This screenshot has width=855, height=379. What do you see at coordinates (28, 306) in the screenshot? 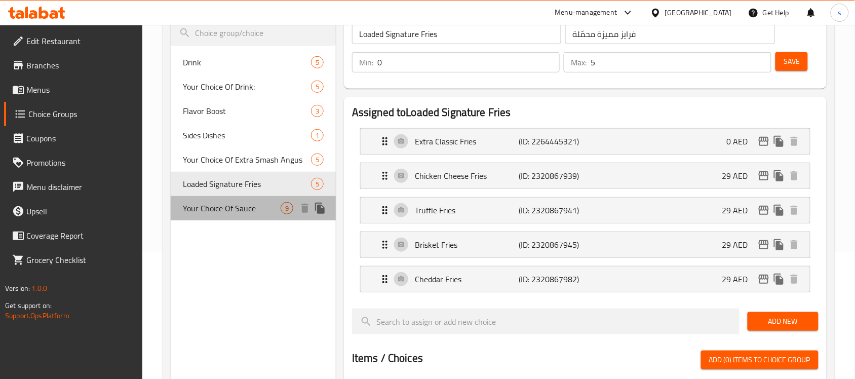
I see `span: Get support on:` at bounding box center [28, 306].